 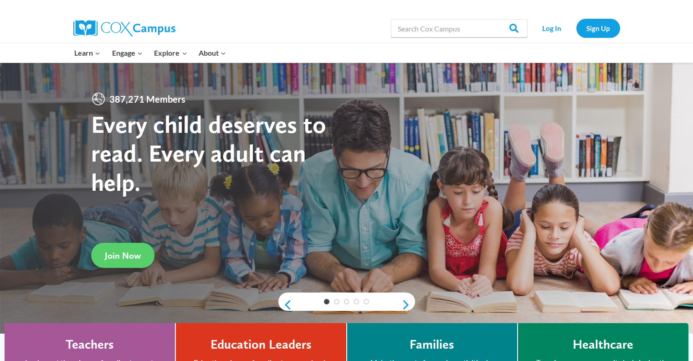 What do you see at coordinates (337, 301) in the screenshot?
I see `a: 2` at bounding box center [337, 301].